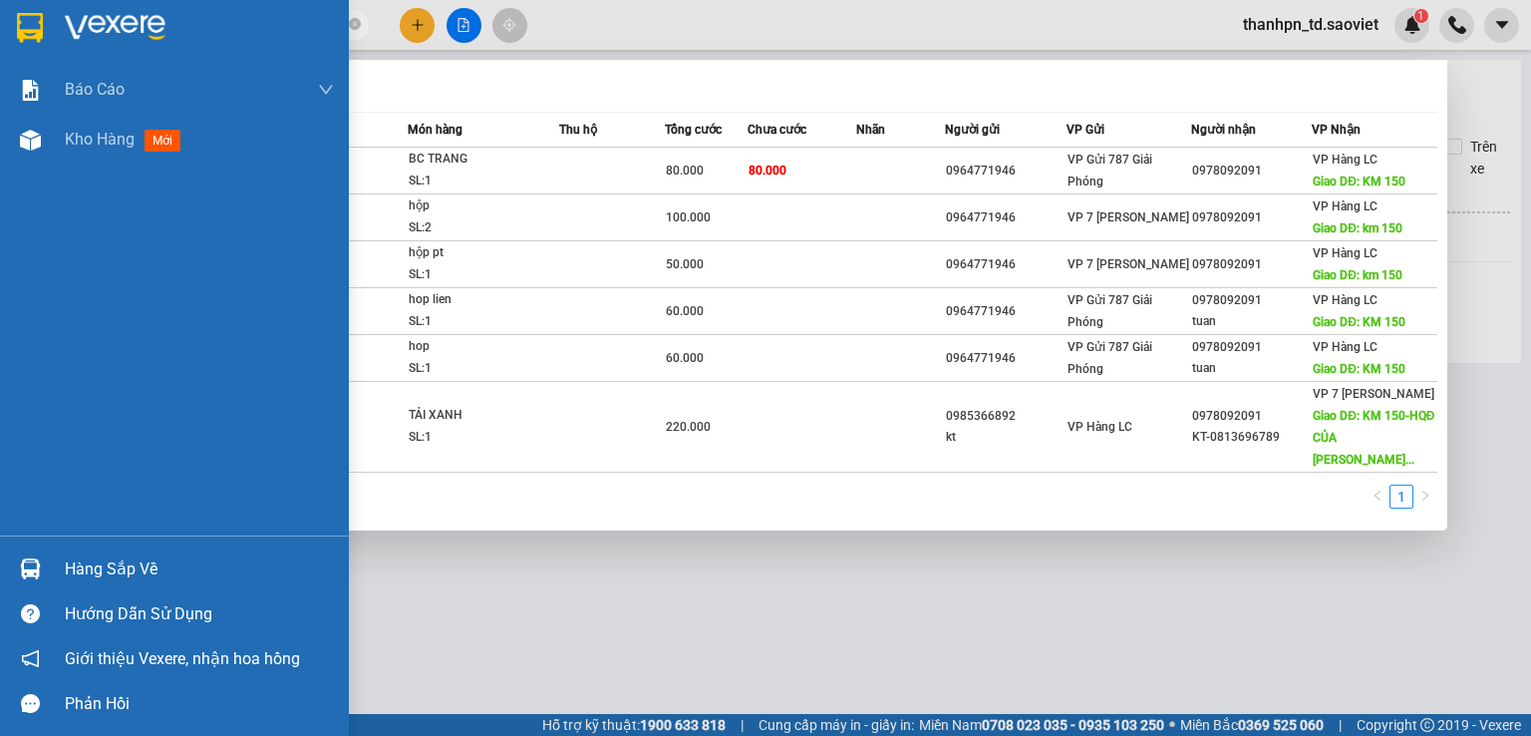 This screenshot has width=1531, height=736. What do you see at coordinates (688, 217) in the screenshot?
I see `span: 100.000` at bounding box center [688, 217].